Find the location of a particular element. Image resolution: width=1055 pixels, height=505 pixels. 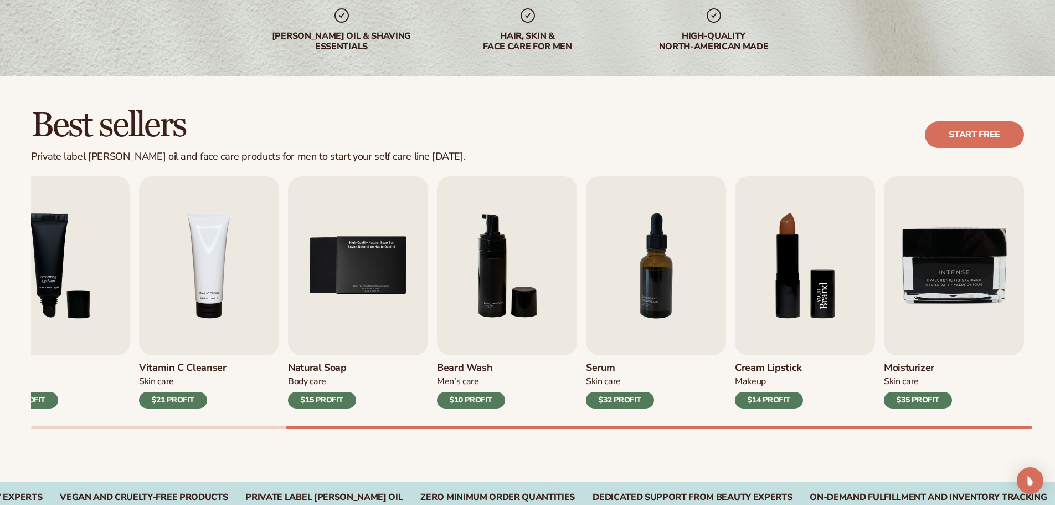

h3: Moisturizer is located at coordinates (918, 368).